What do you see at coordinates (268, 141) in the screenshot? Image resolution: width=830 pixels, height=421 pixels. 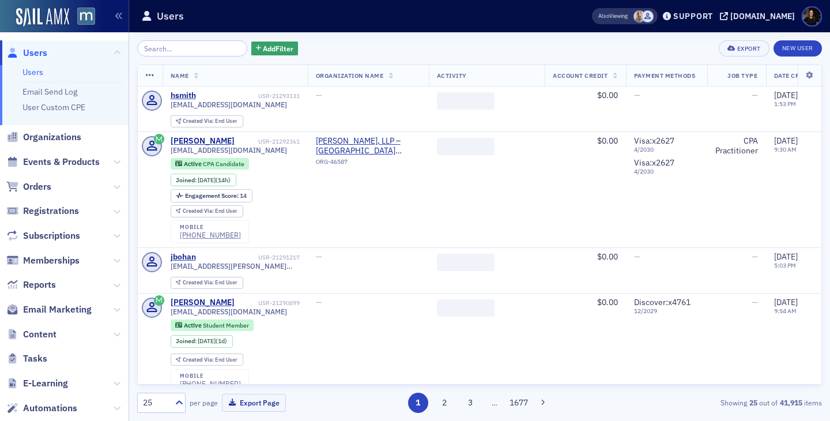 I see `div: USR-21292361` at bounding box center [268, 141].